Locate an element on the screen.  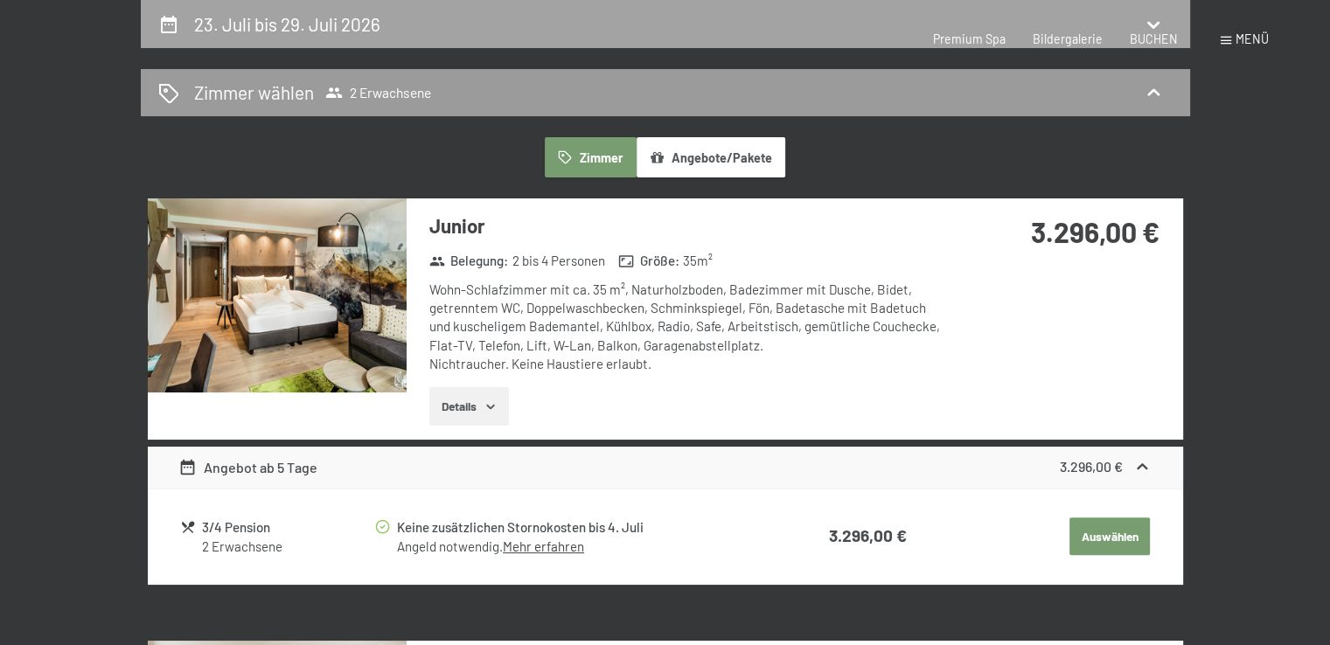
button: Details is located at coordinates (469, 407).